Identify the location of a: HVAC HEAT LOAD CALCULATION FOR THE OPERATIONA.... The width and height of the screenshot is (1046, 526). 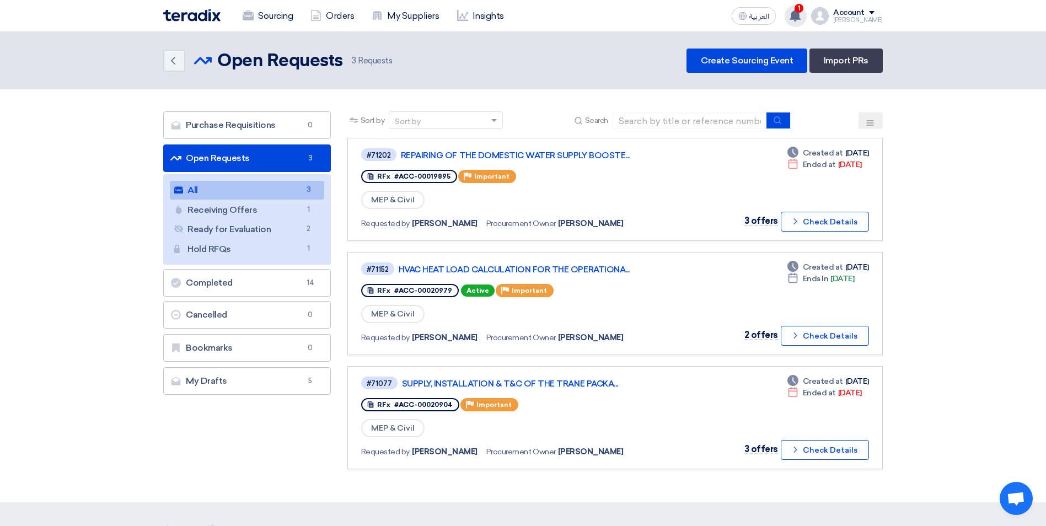
(536, 270).